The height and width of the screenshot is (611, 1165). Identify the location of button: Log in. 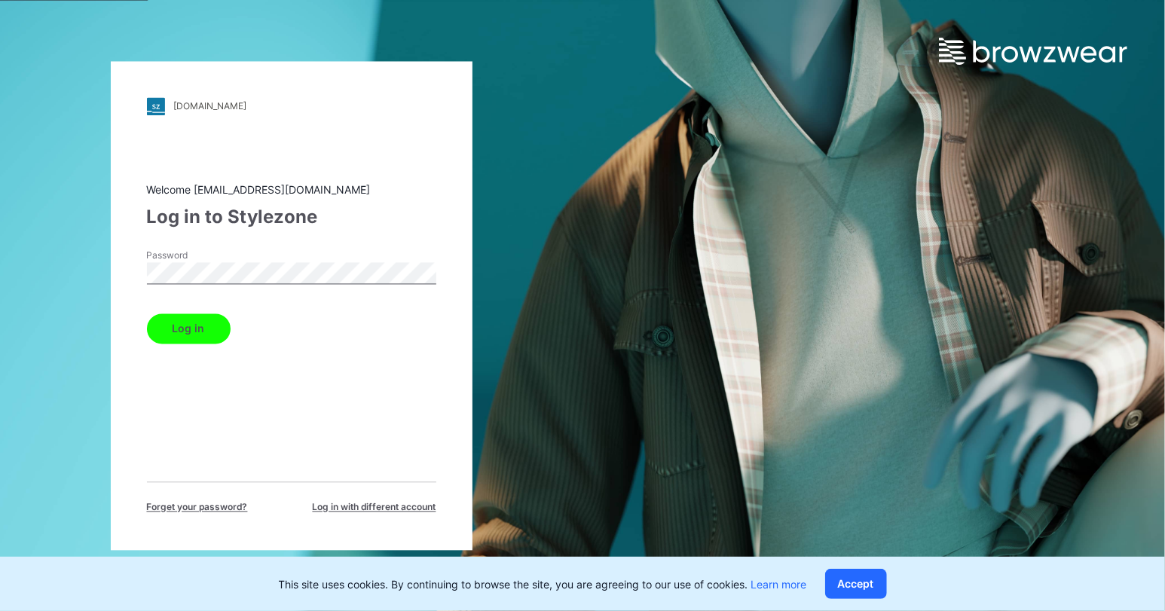
(188, 329).